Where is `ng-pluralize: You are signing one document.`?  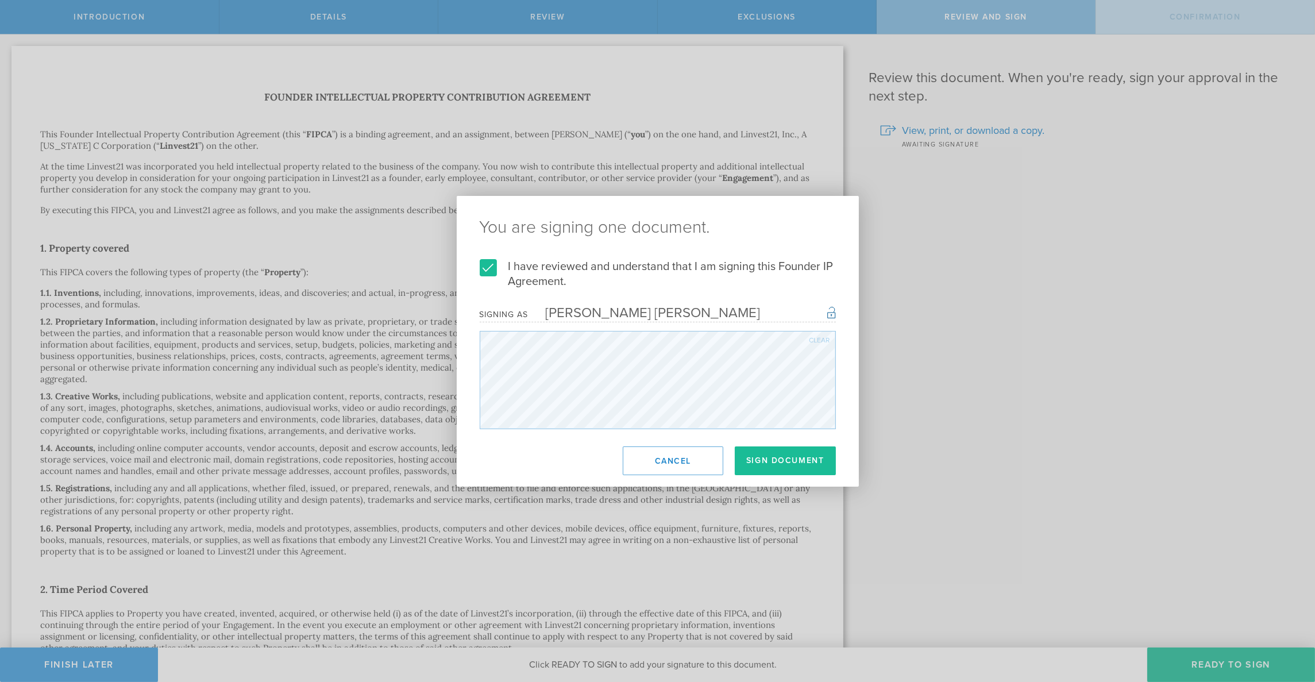 ng-pluralize: You are signing one document. is located at coordinates (658, 228).